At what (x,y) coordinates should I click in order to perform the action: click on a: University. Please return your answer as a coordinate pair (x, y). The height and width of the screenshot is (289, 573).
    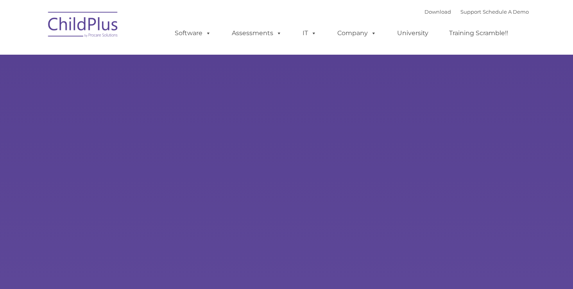
    Looking at the image, I should click on (413, 33).